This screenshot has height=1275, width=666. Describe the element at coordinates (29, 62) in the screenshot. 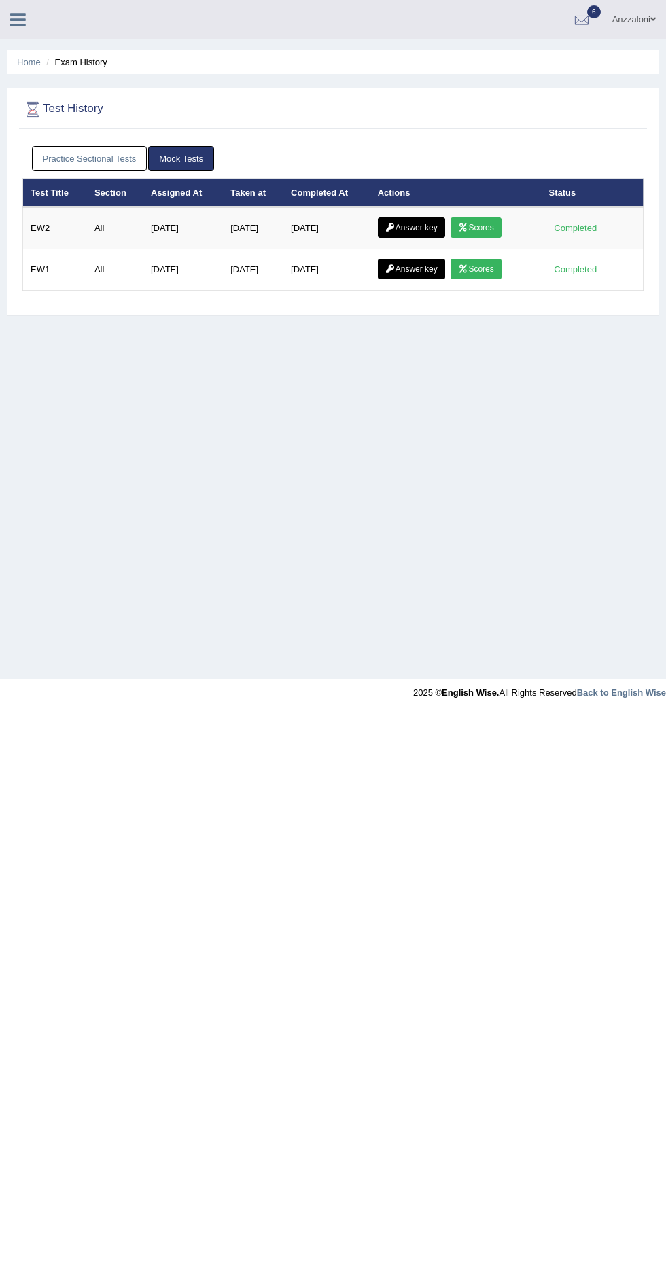

I see `a: Home` at that location.